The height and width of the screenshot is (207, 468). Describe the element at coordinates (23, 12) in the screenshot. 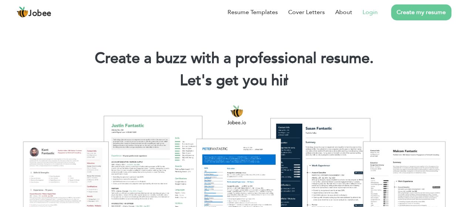

I see `img: jobee.io` at that location.